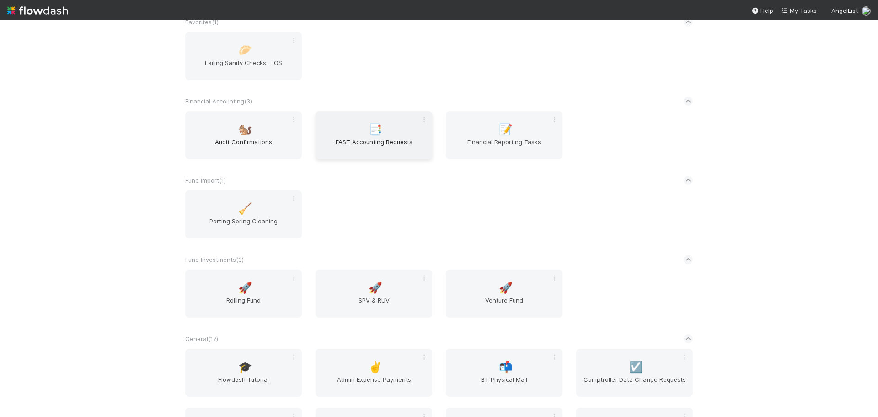 Image resolution: width=878 pixels, height=417 pixels. What do you see at coordinates (243, 225) in the screenshot?
I see `span: Porting Spring Cleaning` at bounding box center [243, 225].